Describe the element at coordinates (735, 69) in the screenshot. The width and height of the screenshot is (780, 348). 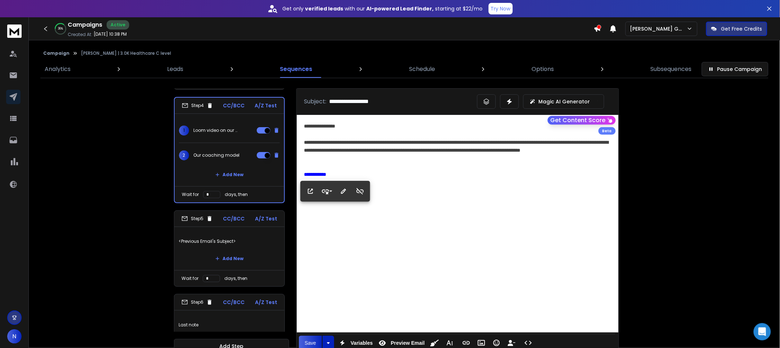
I see `button: Pause Campaign` at that location.